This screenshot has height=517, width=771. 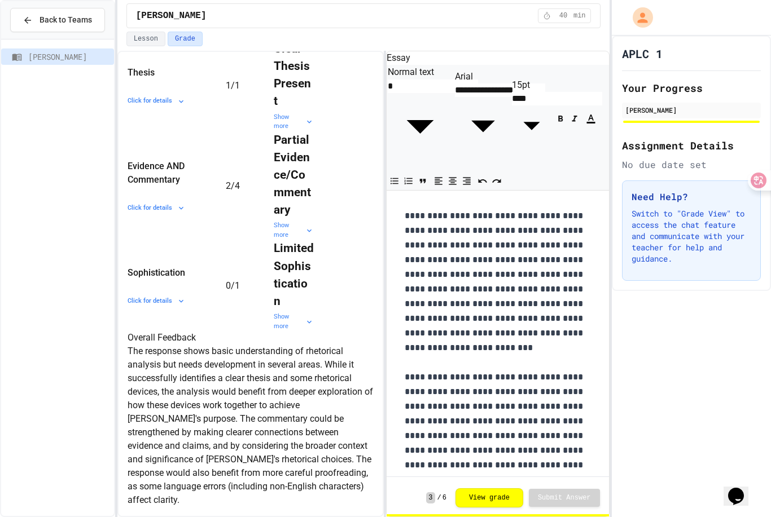 What do you see at coordinates (498, 58) in the screenshot?
I see `h6: Essay` at bounding box center [498, 58].